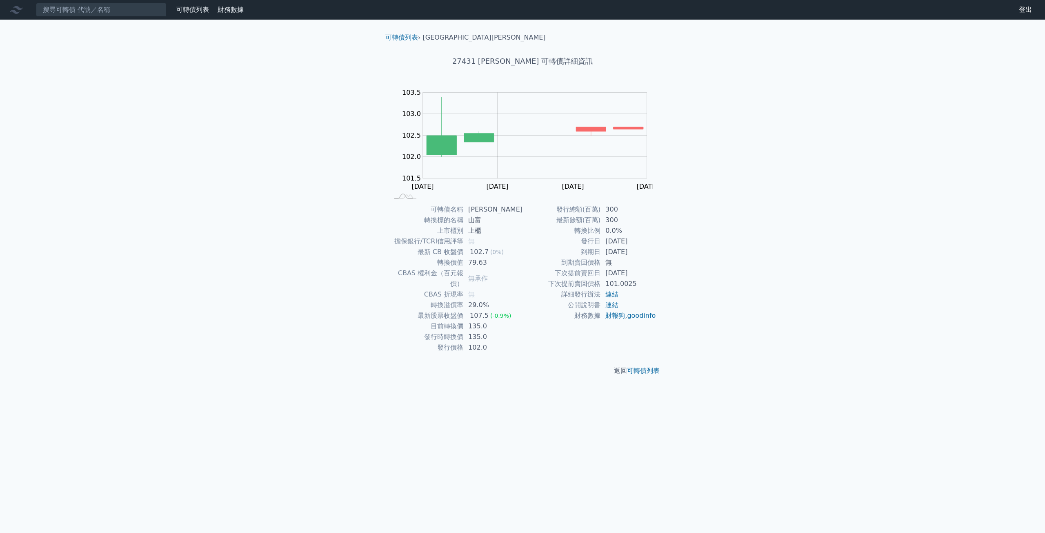  Describe the element at coordinates (426, 241) in the screenshot. I see `td: 擔保銀行/TCRI信用評等` at that location.